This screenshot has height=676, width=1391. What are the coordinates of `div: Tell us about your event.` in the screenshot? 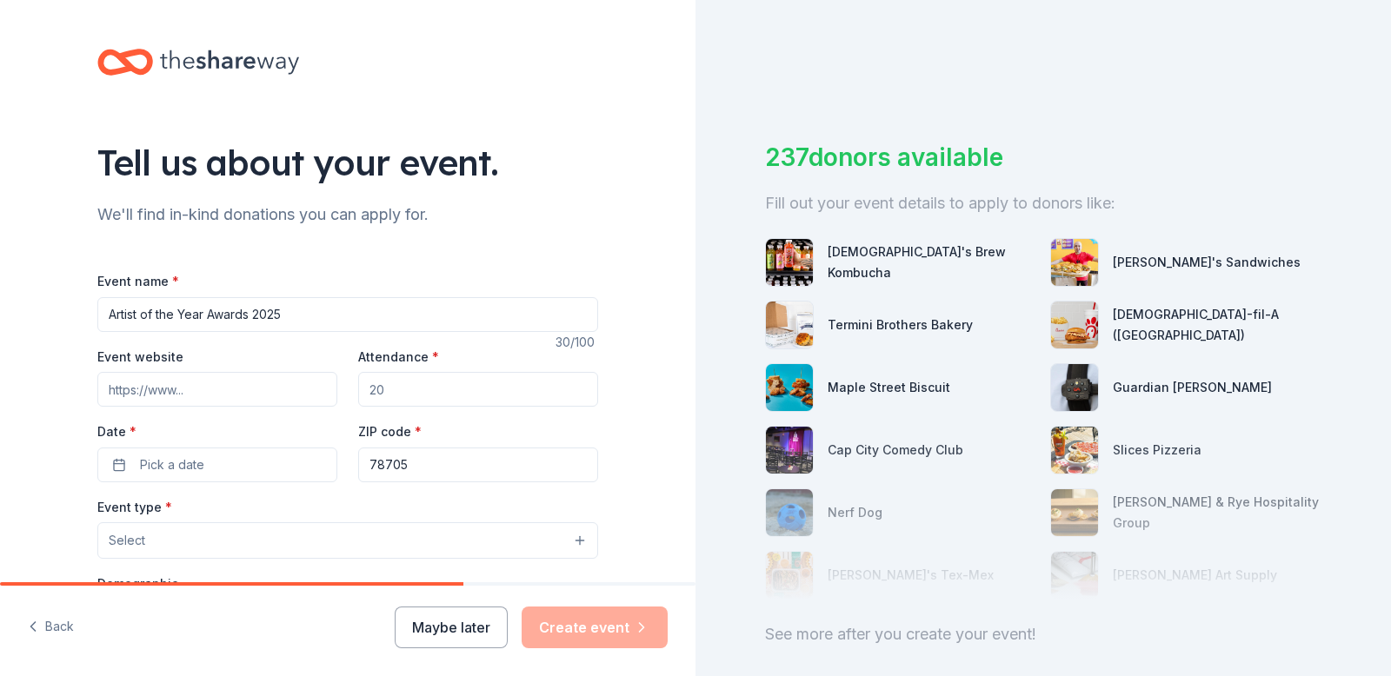 It's located at (348, 163).